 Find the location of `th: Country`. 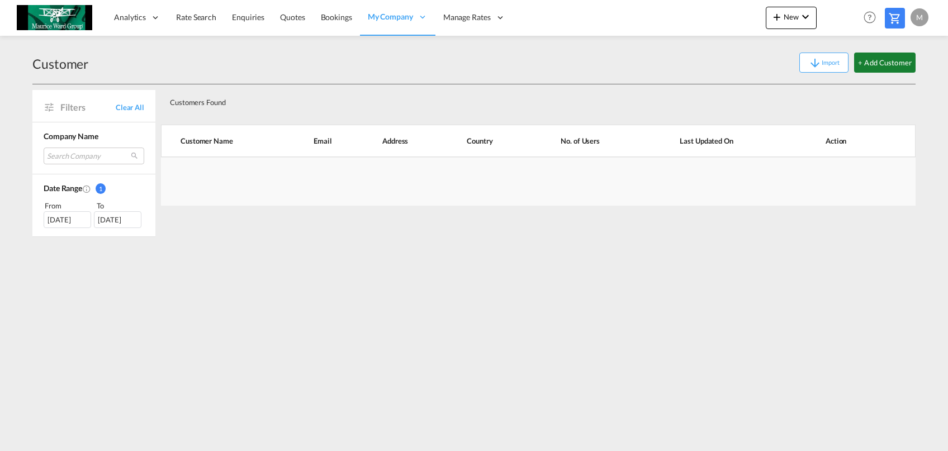

th: Country is located at coordinates (490, 141).